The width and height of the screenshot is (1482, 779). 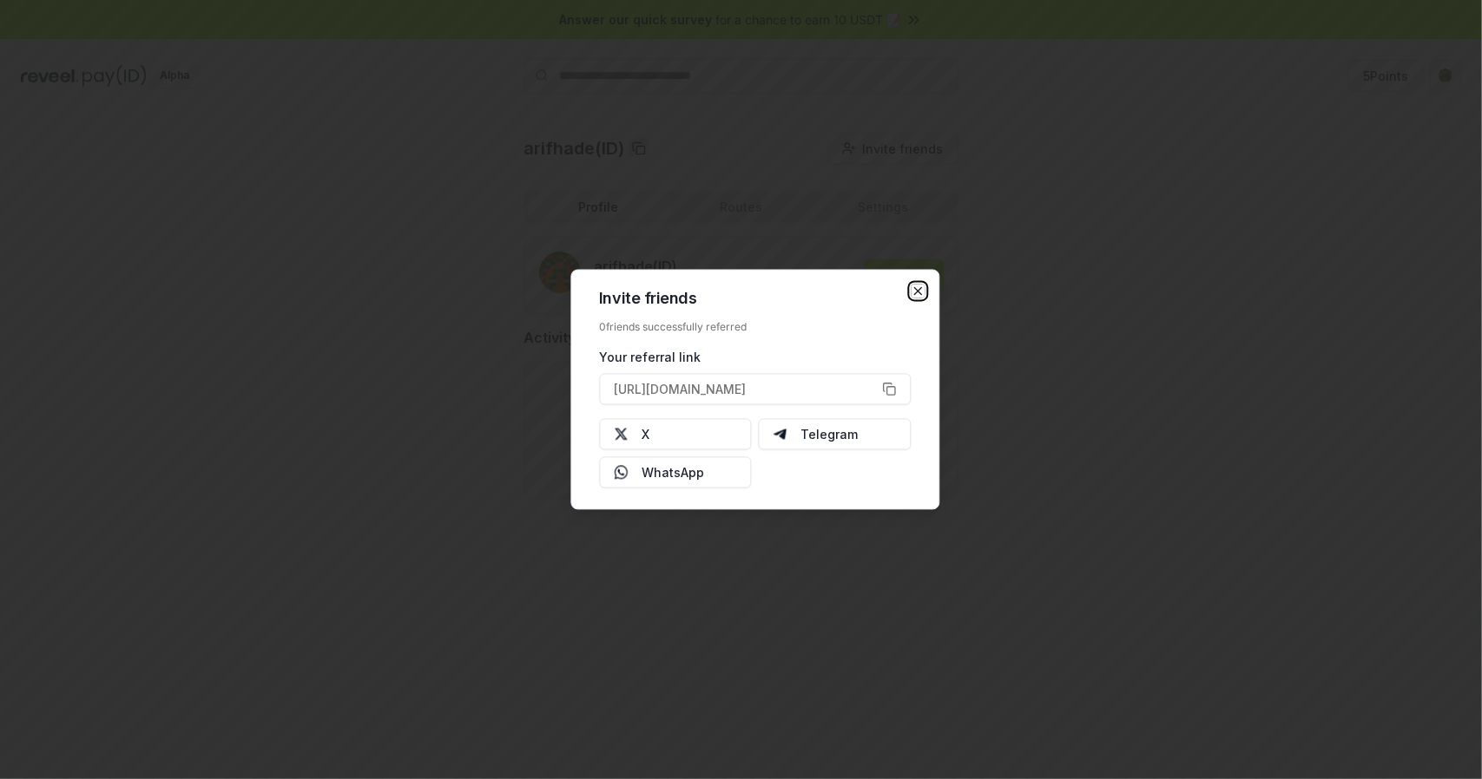 What do you see at coordinates (754, 358) in the screenshot?
I see `div: Your referral link` at bounding box center [754, 358].